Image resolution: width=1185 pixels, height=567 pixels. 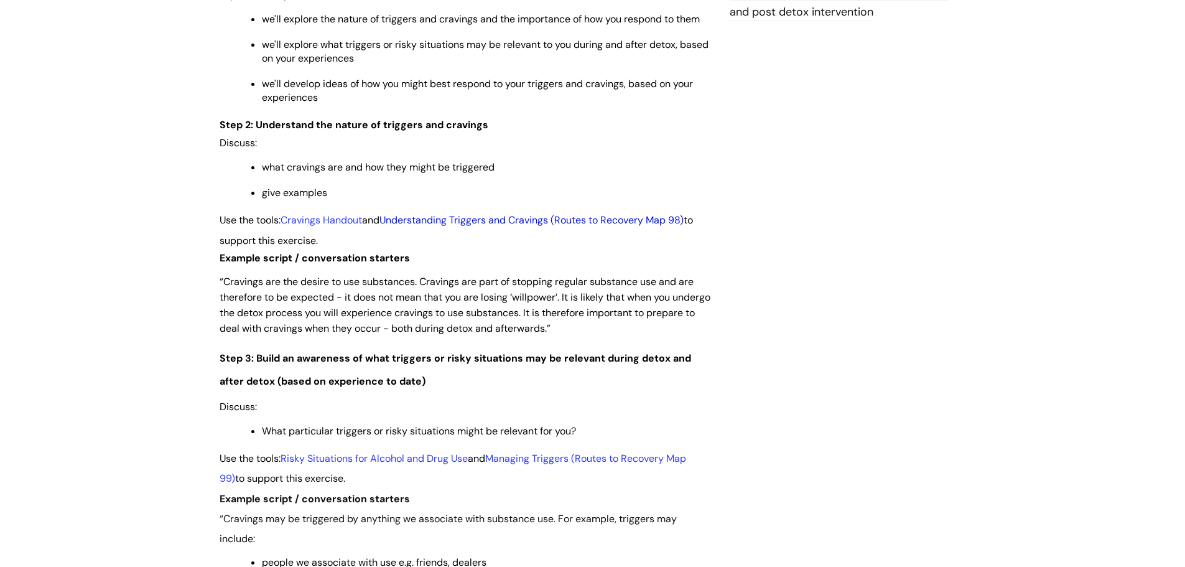 I want to click on strong: Example script / conversation starters, so click(x=315, y=258).